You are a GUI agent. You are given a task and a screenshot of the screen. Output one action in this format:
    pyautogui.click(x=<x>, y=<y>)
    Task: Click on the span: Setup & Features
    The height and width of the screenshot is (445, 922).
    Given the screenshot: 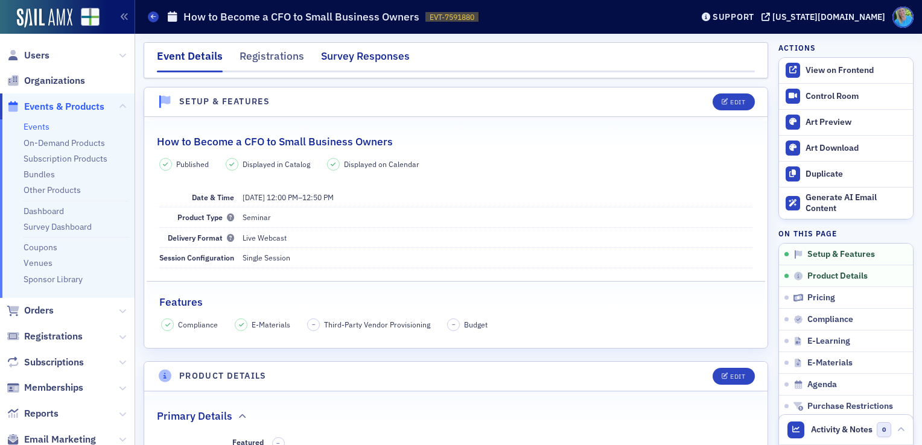 What is the action you would take?
    pyautogui.click(x=841, y=255)
    